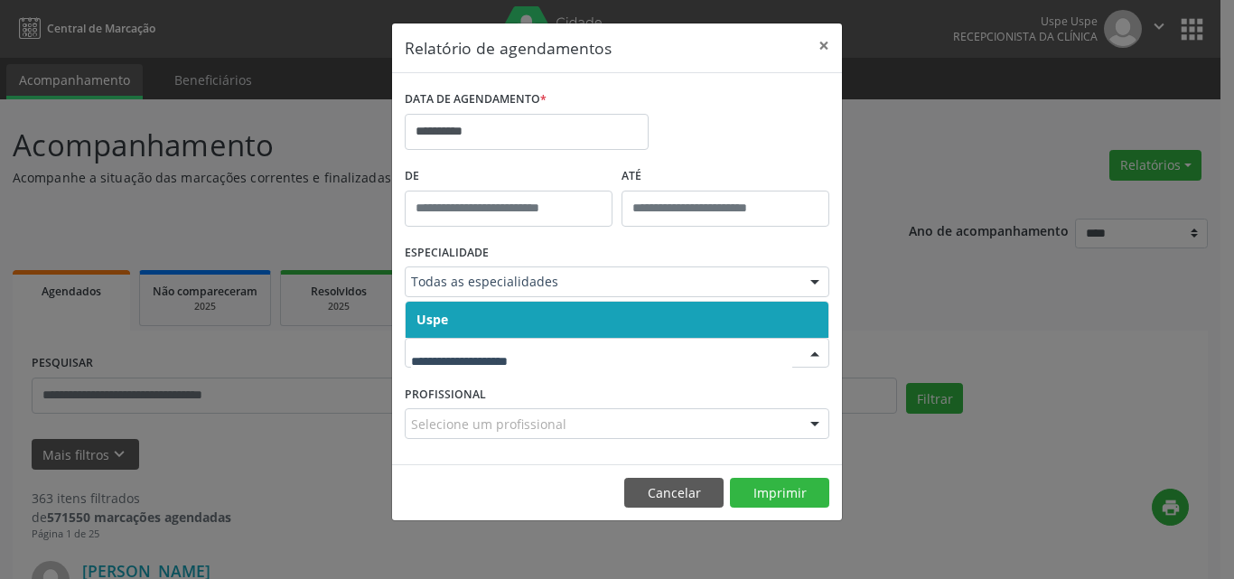 Image resolution: width=1234 pixels, height=579 pixels. What do you see at coordinates (432, 319) in the screenshot?
I see `span: Uspe` at bounding box center [432, 319].